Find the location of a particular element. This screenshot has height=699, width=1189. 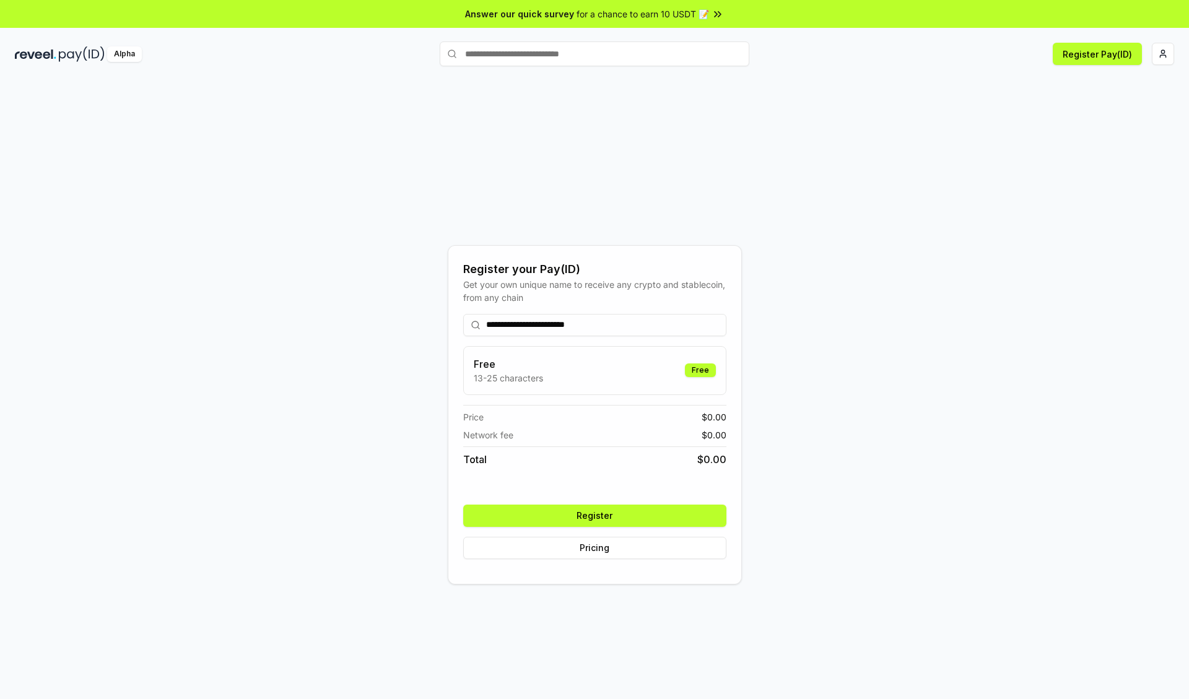

h3: Free is located at coordinates (508, 364).